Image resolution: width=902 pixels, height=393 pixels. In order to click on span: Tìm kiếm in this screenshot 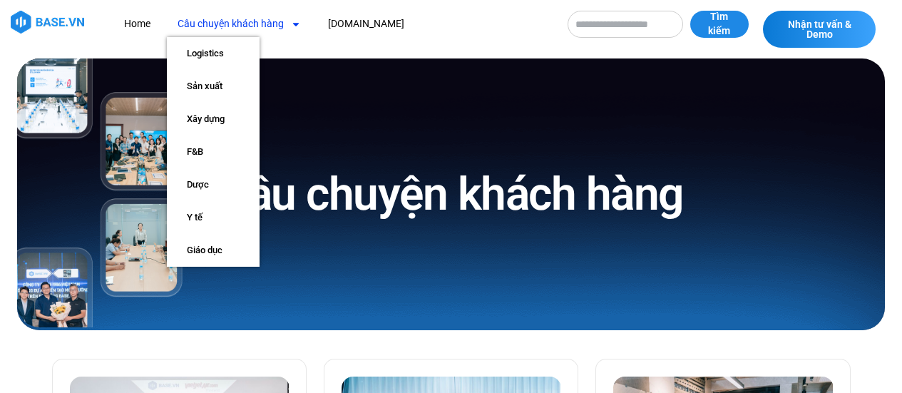, I will do `click(720, 24)`.